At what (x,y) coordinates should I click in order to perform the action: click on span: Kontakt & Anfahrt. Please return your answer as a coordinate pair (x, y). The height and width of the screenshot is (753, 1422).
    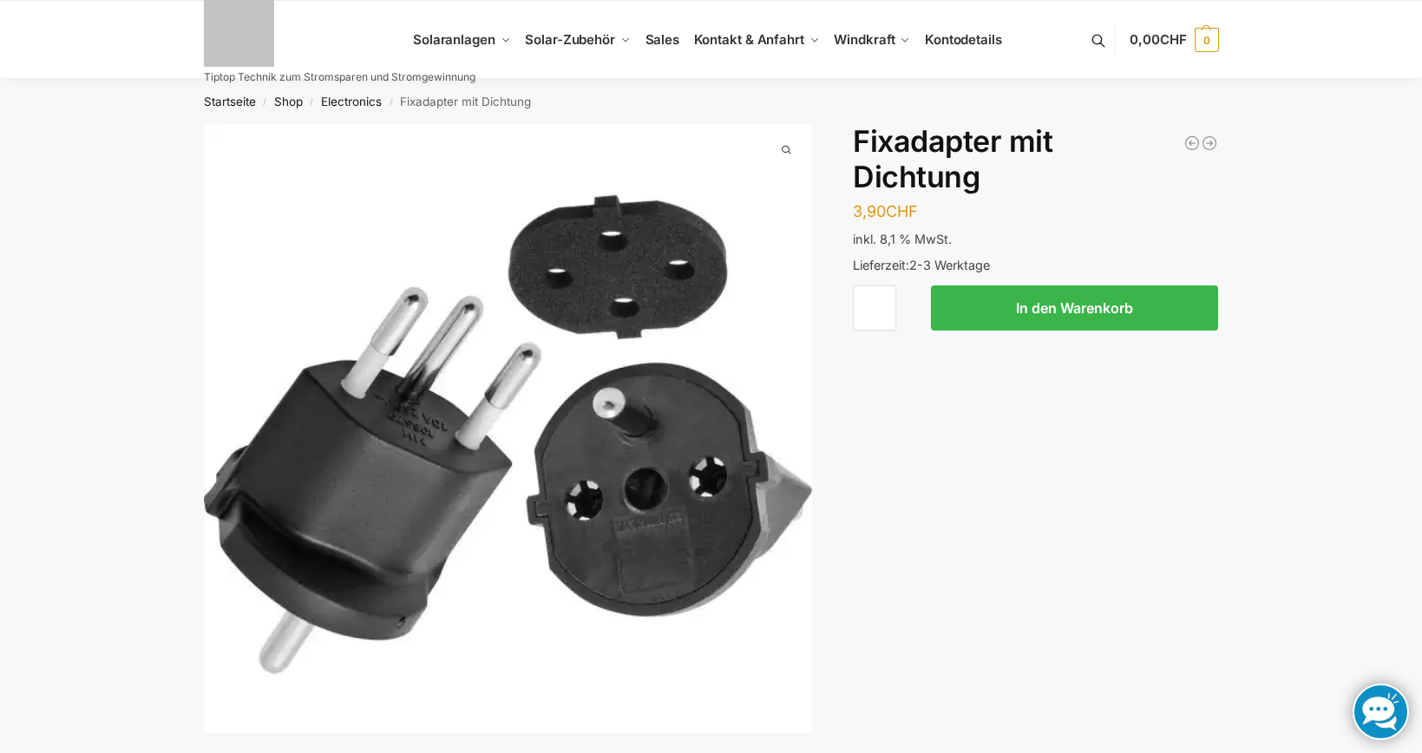
    Looking at the image, I should click on (749, 39).